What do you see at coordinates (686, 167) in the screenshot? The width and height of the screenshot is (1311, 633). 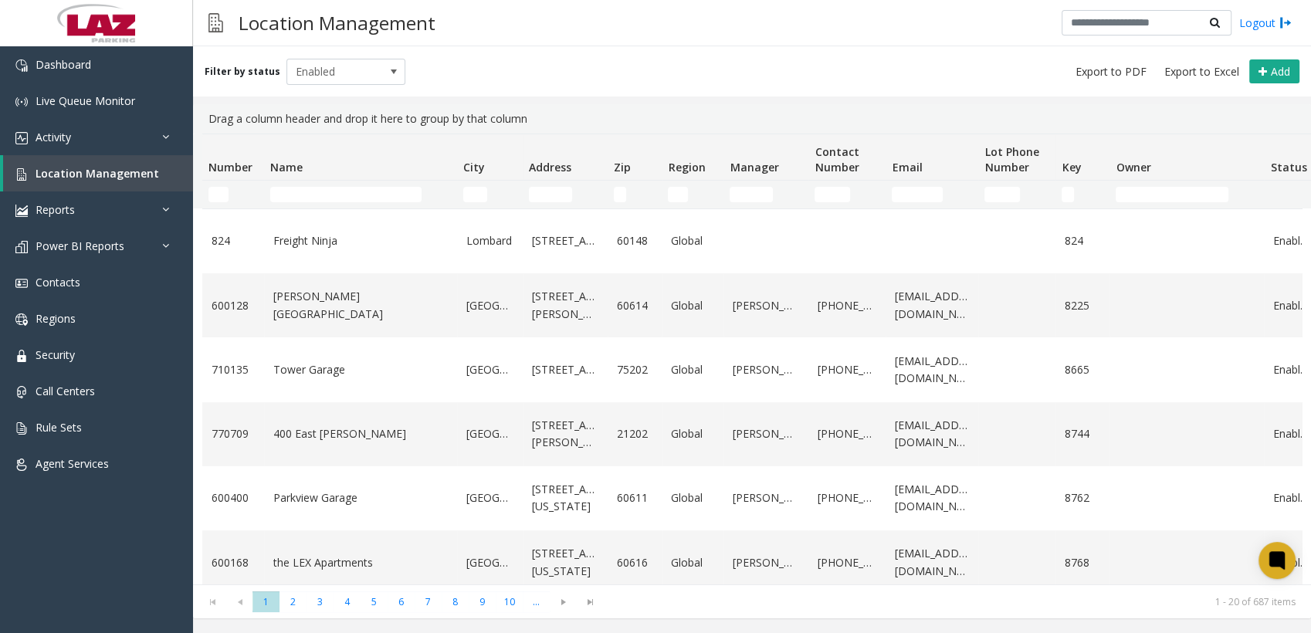 I see `span: Region` at bounding box center [686, 167].